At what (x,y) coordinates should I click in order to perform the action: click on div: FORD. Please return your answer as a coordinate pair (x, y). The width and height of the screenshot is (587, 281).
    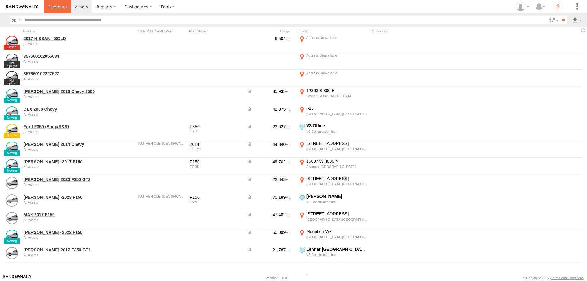
    Looking at the image, I should click on (216, 166).